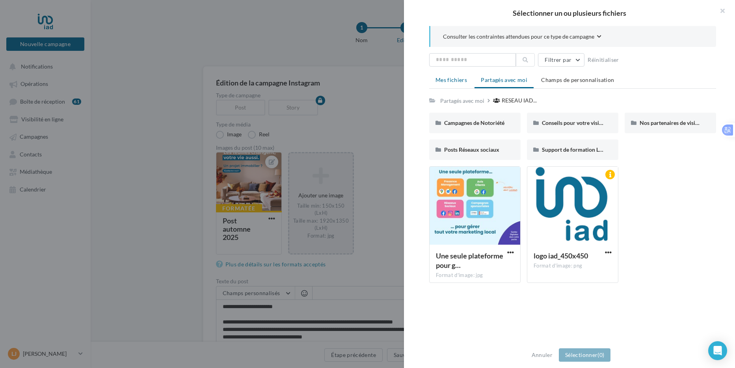 Image resolution: width=735 pixels, height=368 pixels. What do you see at coordinates (519, 37) in the screenshot?
I see `span: Consulter les contraintes attendues pour ce type de campagne` at bounding box center [519, 37].